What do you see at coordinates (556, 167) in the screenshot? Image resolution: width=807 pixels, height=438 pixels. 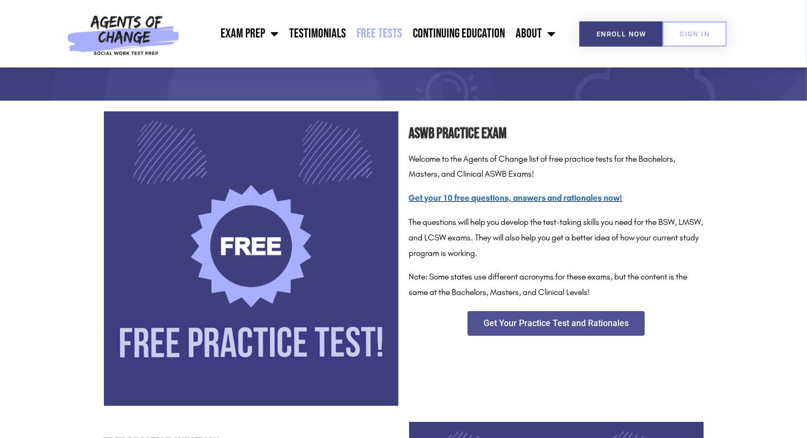 I see `p: Welcome to the Agents of Change list of free practice tests for the Bachelors, Masters, and Clini...` at bounding box center [556, 167].